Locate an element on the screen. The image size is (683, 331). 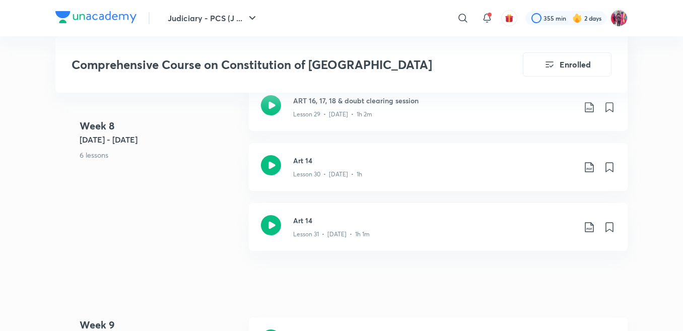
p: 6 lessons is located at coordinates (160, 155).